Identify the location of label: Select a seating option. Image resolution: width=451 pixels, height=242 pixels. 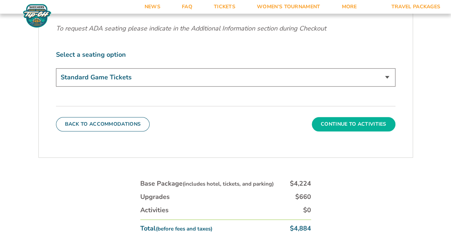
(226, 55).